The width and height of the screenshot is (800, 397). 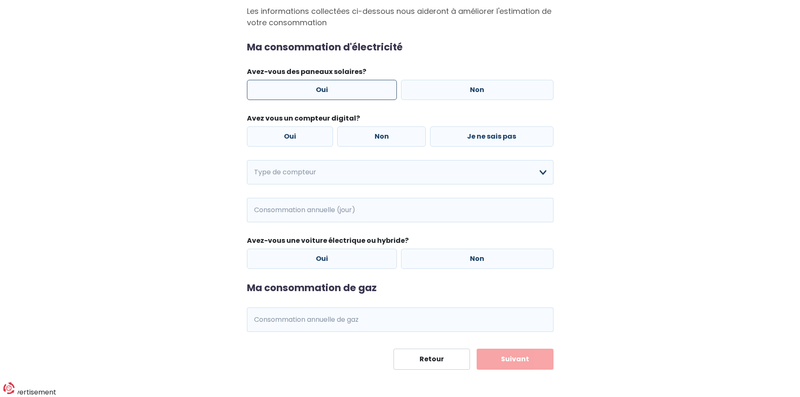 What do you see at coordinates (400, 17) in the screenshot?
I see `p: Les informations collectées ci-dessous nous aideront à améliorer l'estimation de votre consommation` at bounding box center [400, 17].